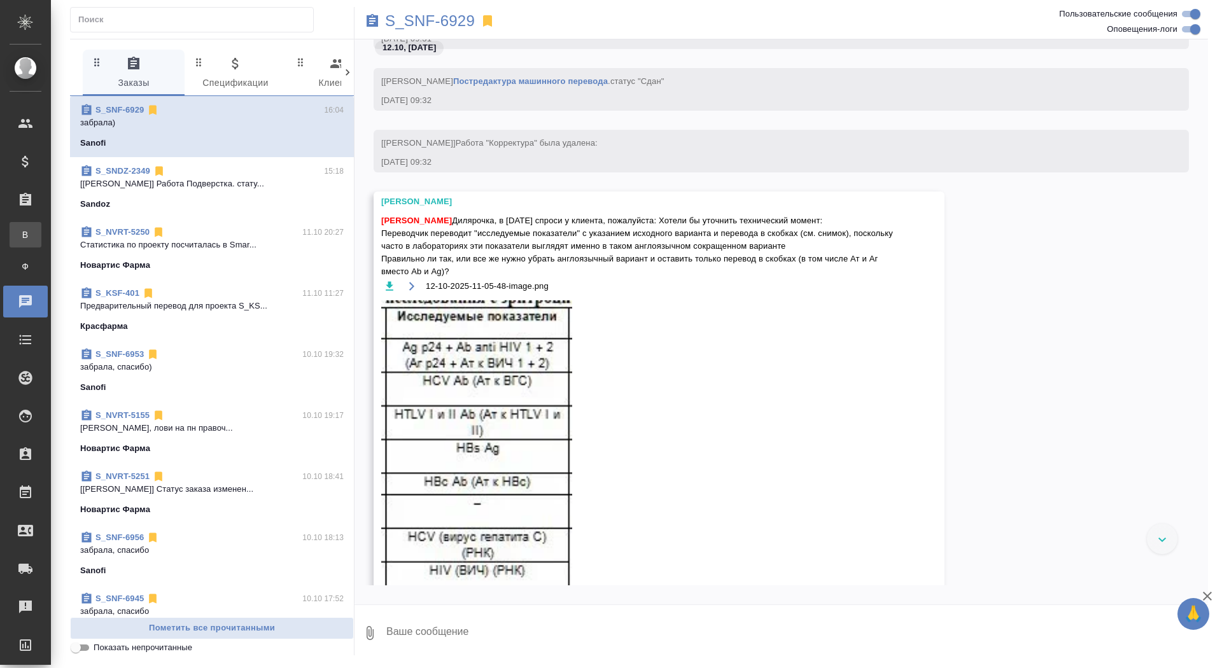 The width and height of the screenshot is (1222, 668). What do you see at coordinates (122, 415) in the screenshot?
I see `a: S_NVRT-5155` at bounding box center [122, 415].